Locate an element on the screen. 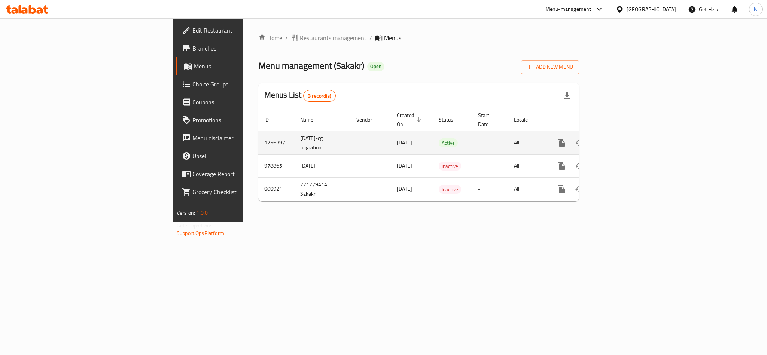  td: 221279414-Sakakr is located at coordinates (322, 189).